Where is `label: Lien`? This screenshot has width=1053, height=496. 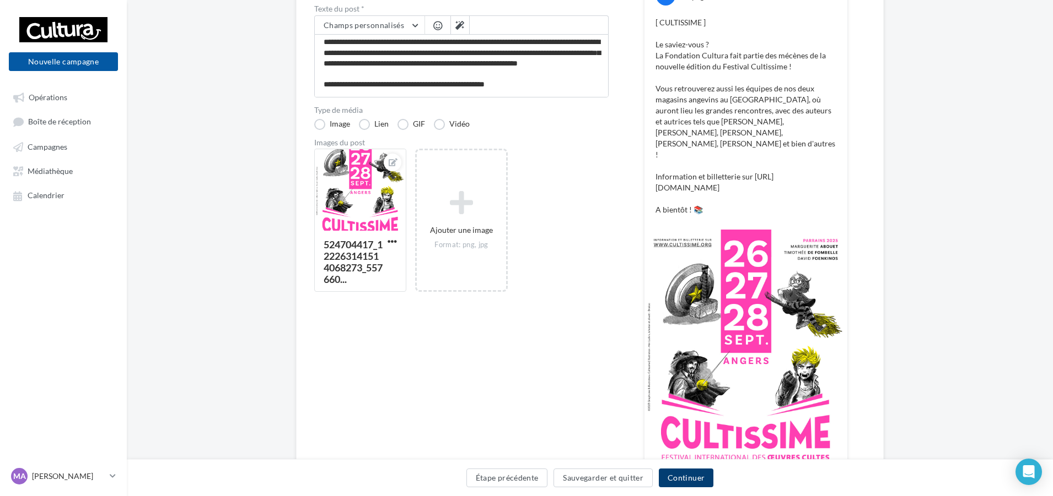
label: Lien is located at coordinates (374, 125).